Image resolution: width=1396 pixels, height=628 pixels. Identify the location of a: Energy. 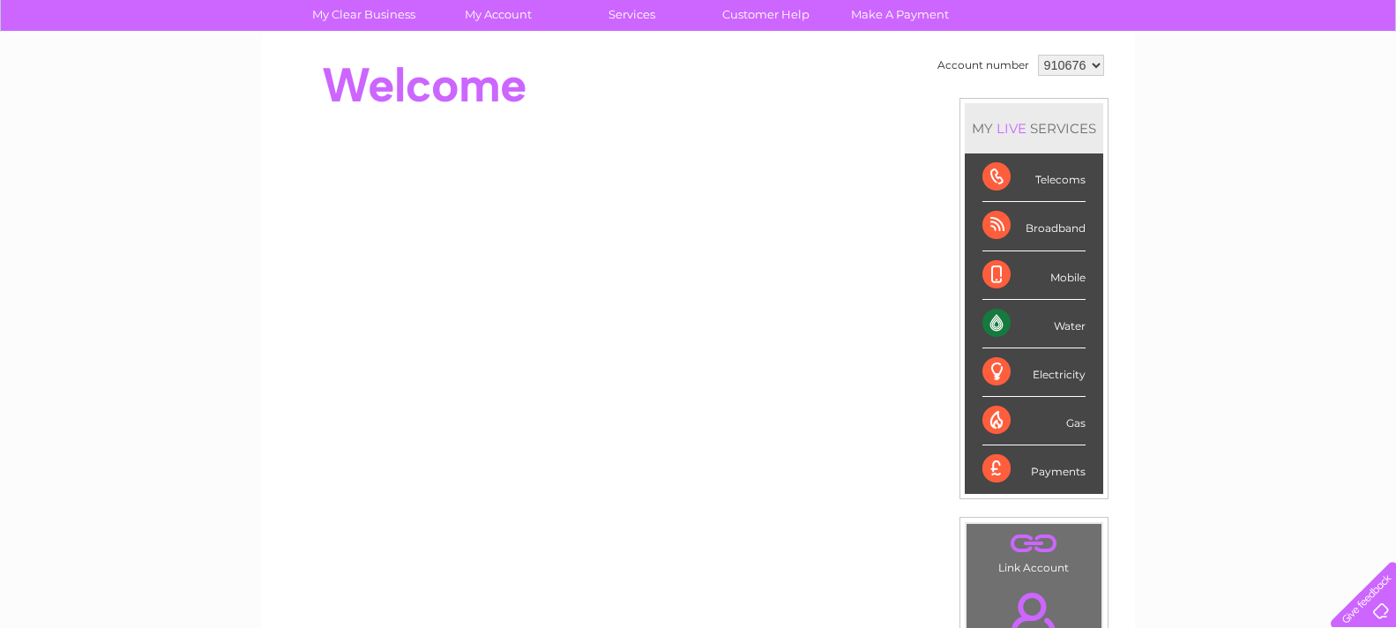
(1149, 81).